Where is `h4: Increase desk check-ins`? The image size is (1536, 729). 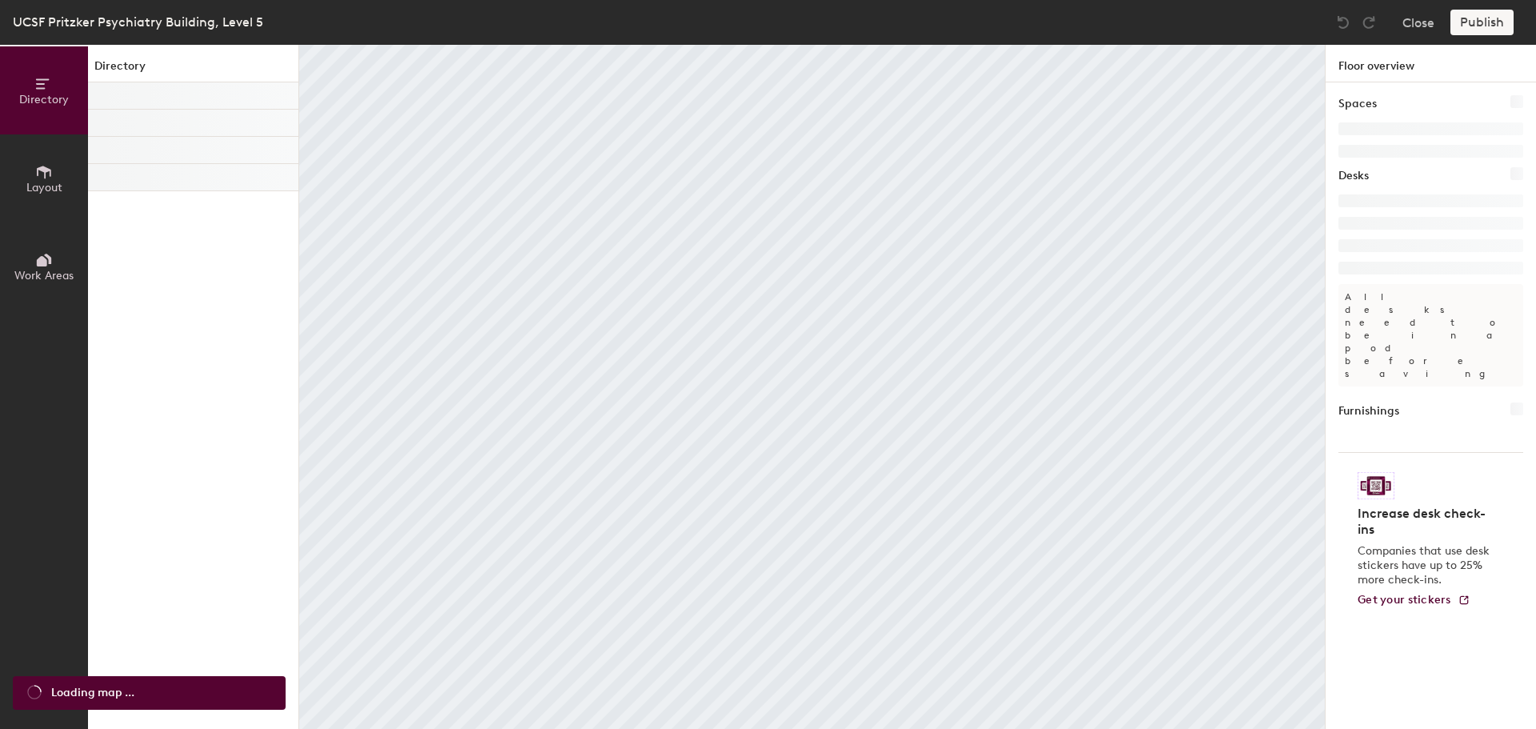
h4: Increase desk check-ins is located at coordinates (1426, 522).